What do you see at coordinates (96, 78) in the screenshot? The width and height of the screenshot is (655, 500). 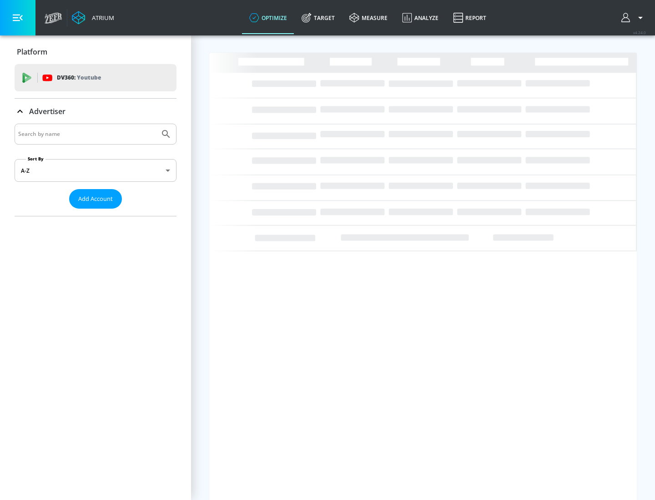 I see `div: DV360: Youtube` at bounding box center [96, 78].